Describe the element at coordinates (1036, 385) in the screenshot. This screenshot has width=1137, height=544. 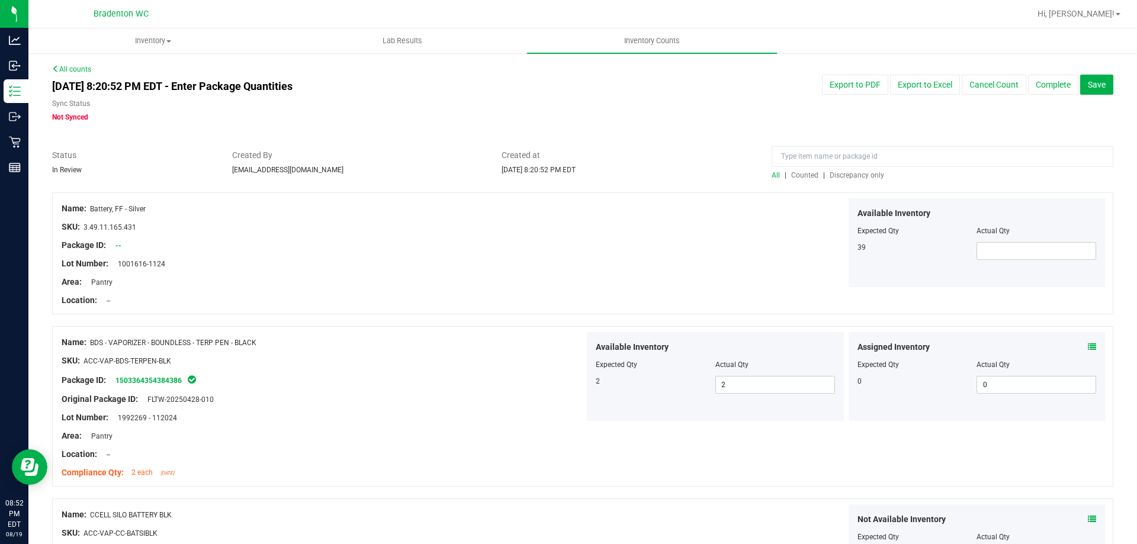
I see `input: 0` at that location.